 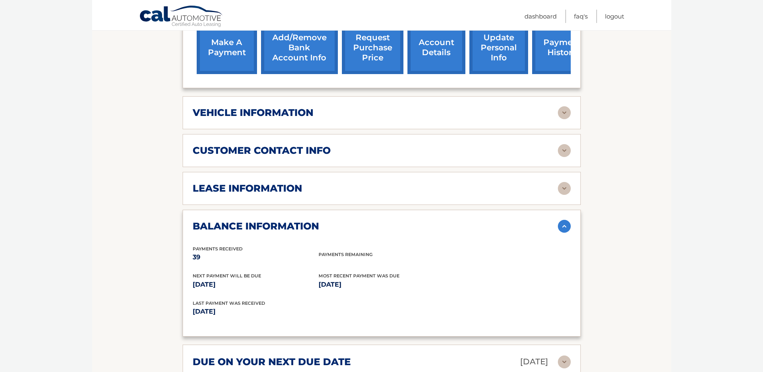 I want to click on a: payment history, so click(x=562, y=47).